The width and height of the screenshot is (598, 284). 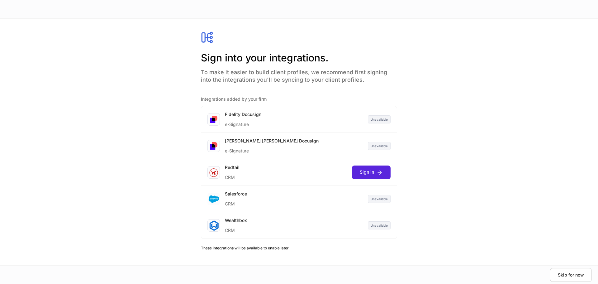 What do you see at coordinates (232, 167) in the screenshot?
I see `div: Redtail` at bounding box center [232, 167].